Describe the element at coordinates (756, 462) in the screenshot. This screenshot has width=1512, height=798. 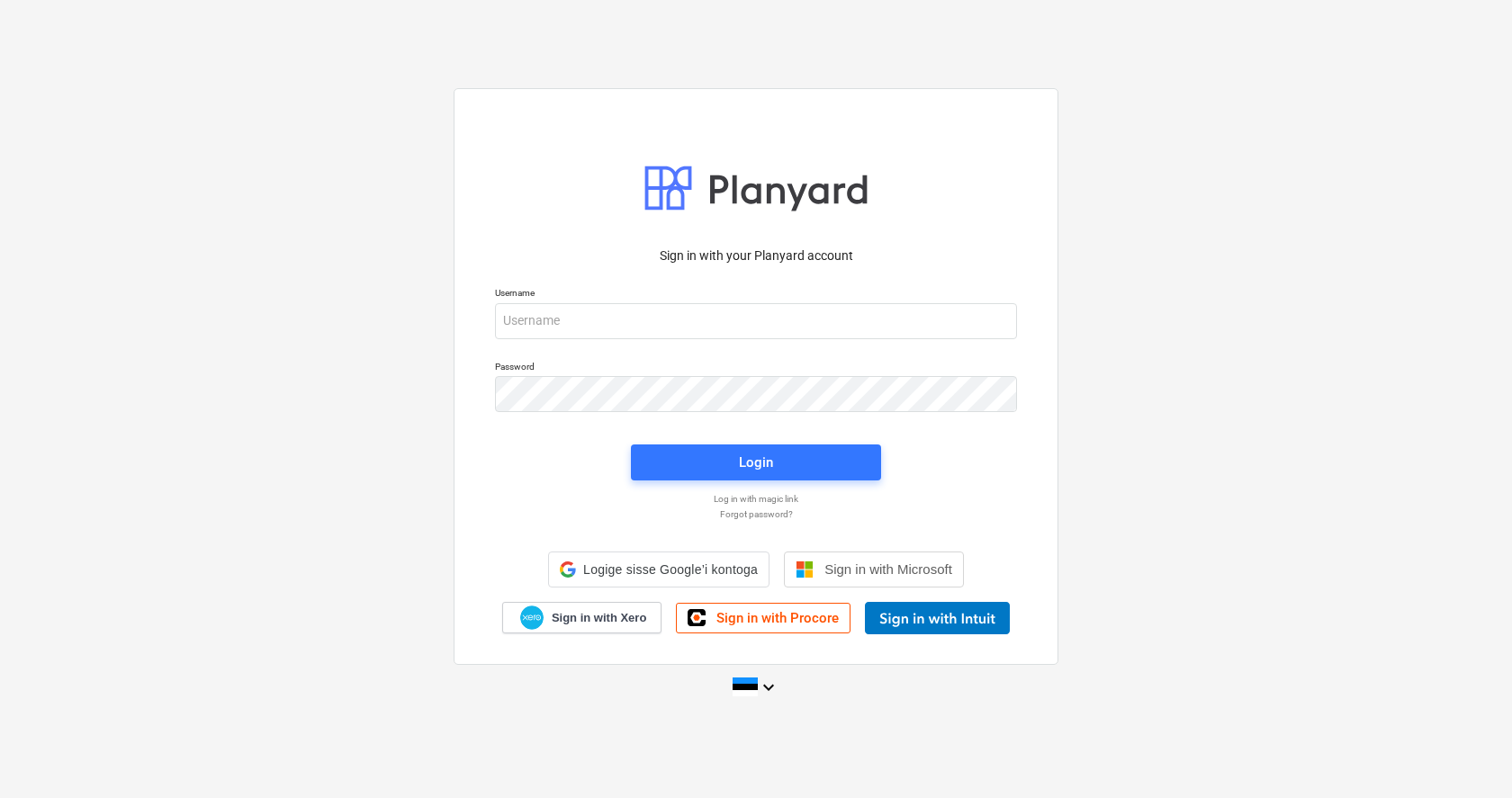
I see `div: Login` at that location.